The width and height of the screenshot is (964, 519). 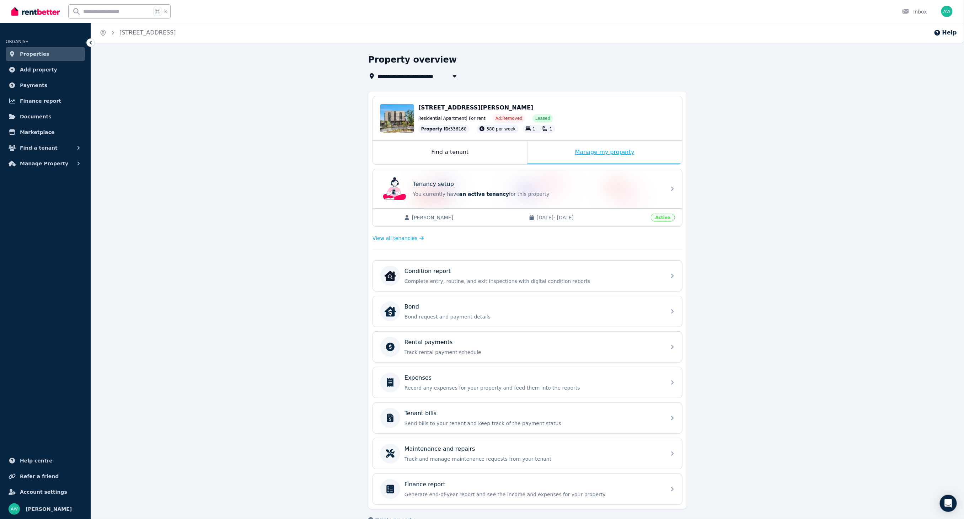 I want to click on p: Send bills to your tenant and keep track of the payment status, so click(x=533, y=423).